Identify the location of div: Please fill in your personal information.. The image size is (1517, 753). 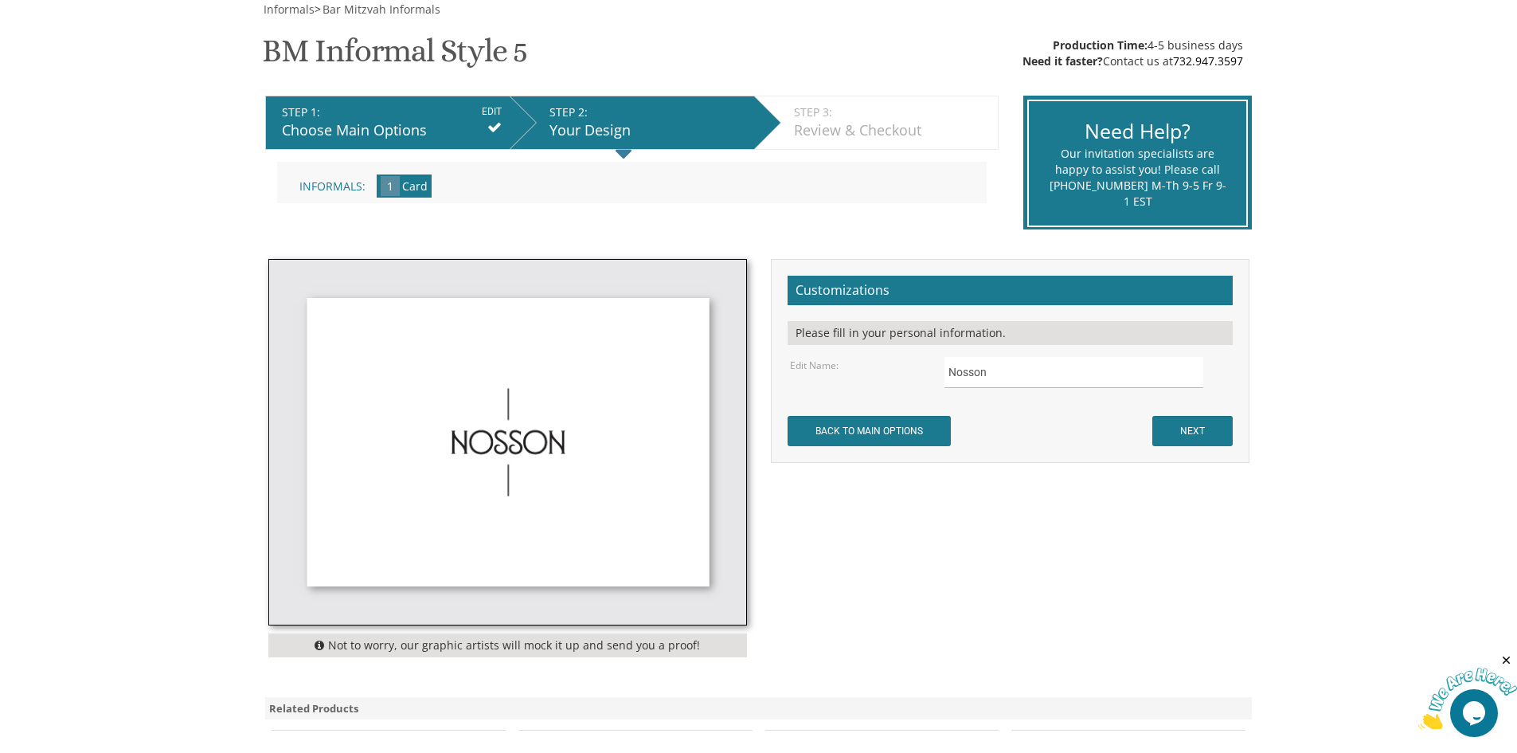
(1010, 333).